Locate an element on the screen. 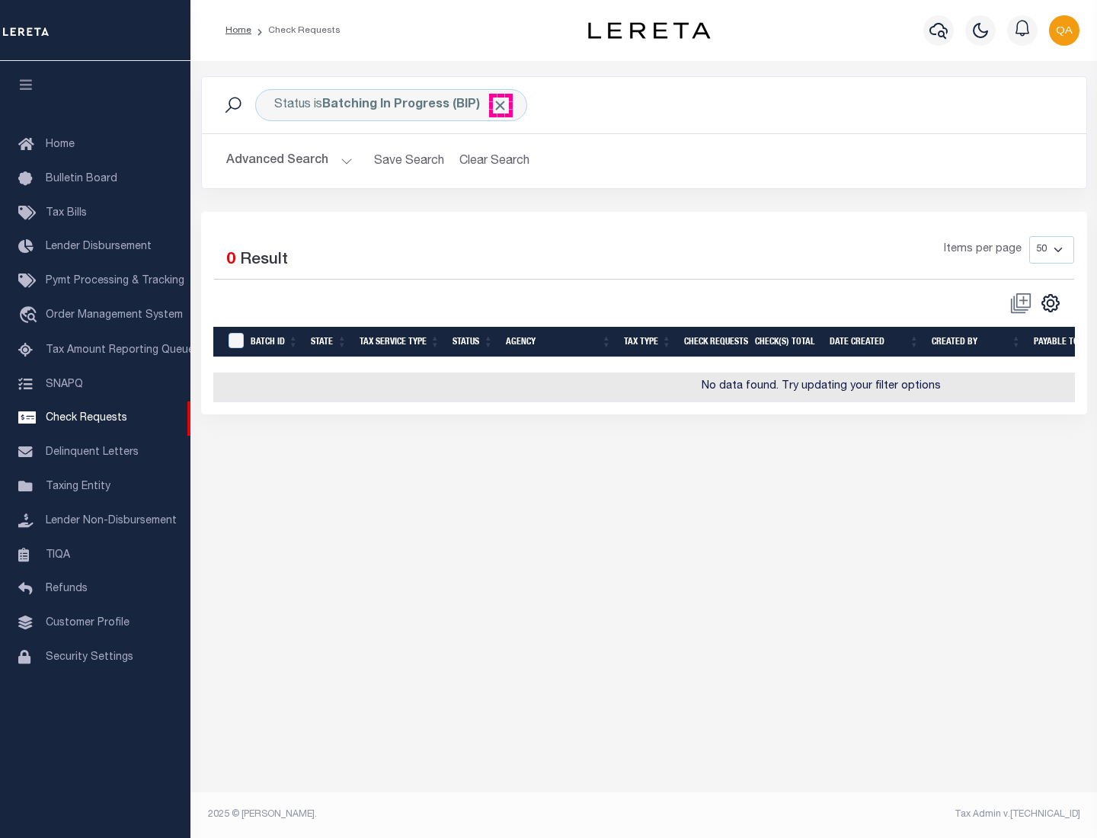  span: Lender Disbursement is located at coordinates (98, 247).